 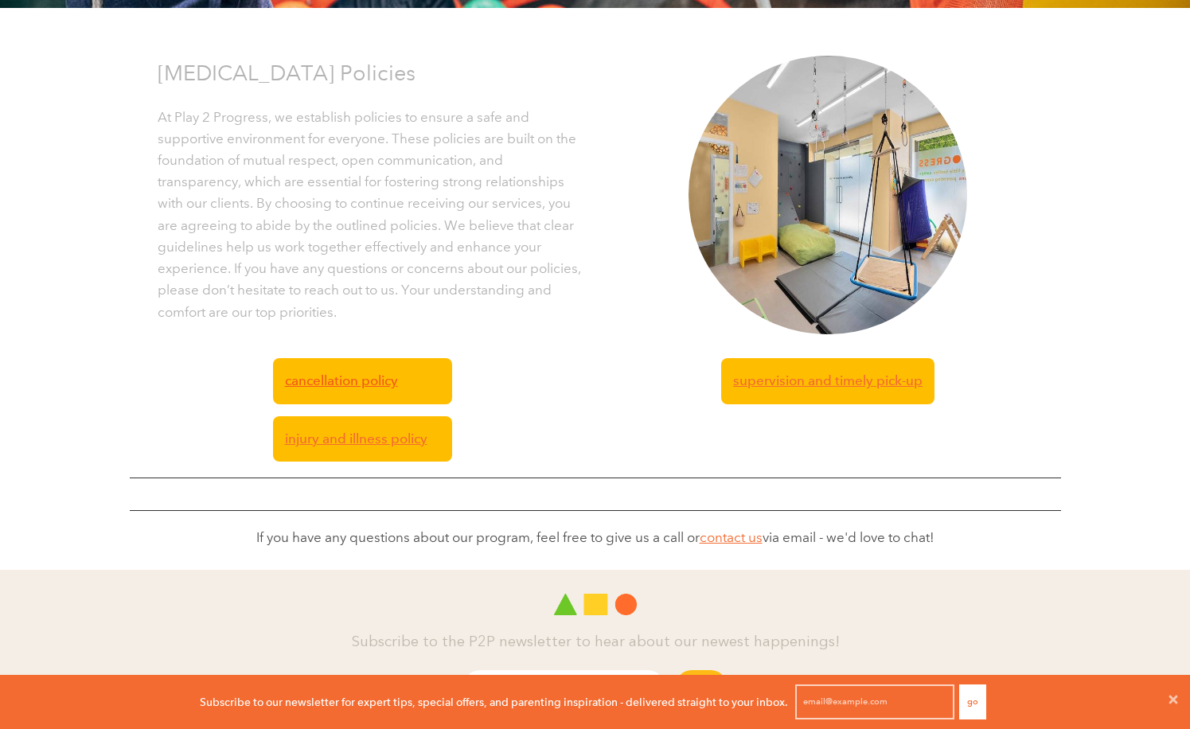 What do you see at coordinates (828, 381) in the screenshot?
I see `a: Supervision and timely pick-up` at bounding box center [828, 381].